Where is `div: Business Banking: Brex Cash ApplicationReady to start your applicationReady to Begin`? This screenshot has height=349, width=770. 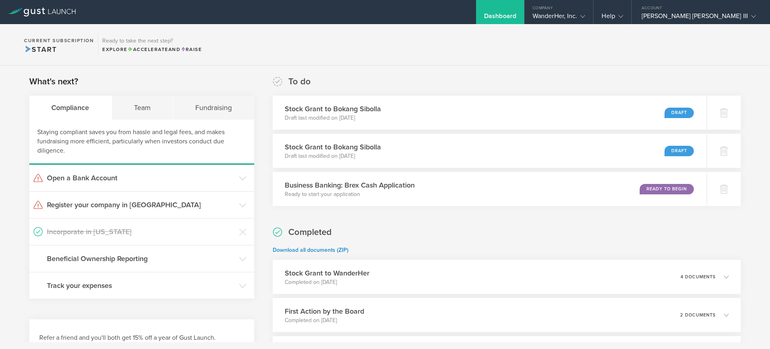
div: Business Banking: Brex Cash ApplicationReady to start your applicationReady to Begin is located at coordinates (490, 189).